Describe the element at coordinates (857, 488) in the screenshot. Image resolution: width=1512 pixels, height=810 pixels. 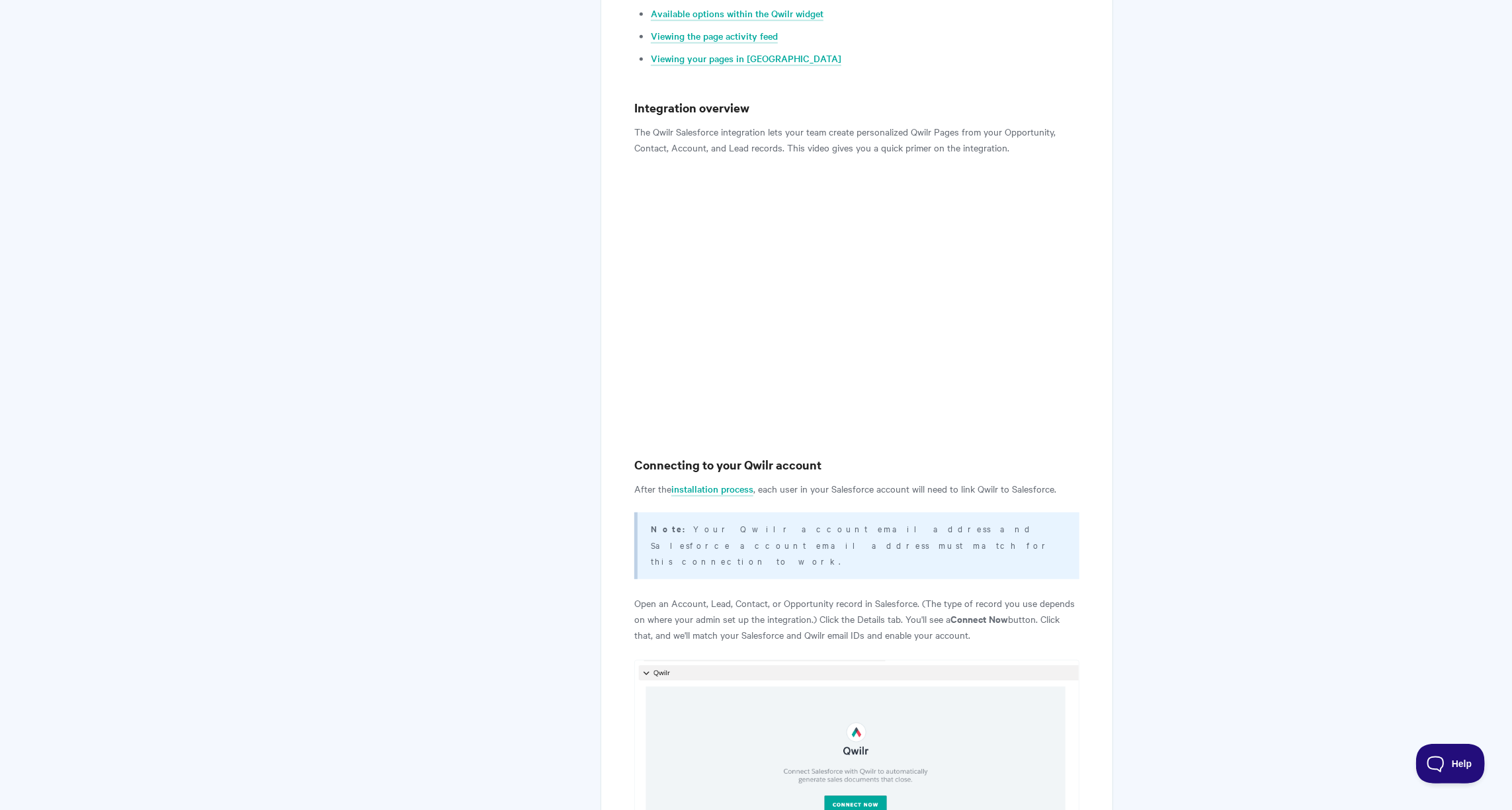
I see `p: After the , each user in your Salesforce account will need to link Qwilr to Salesforce.` at that location.